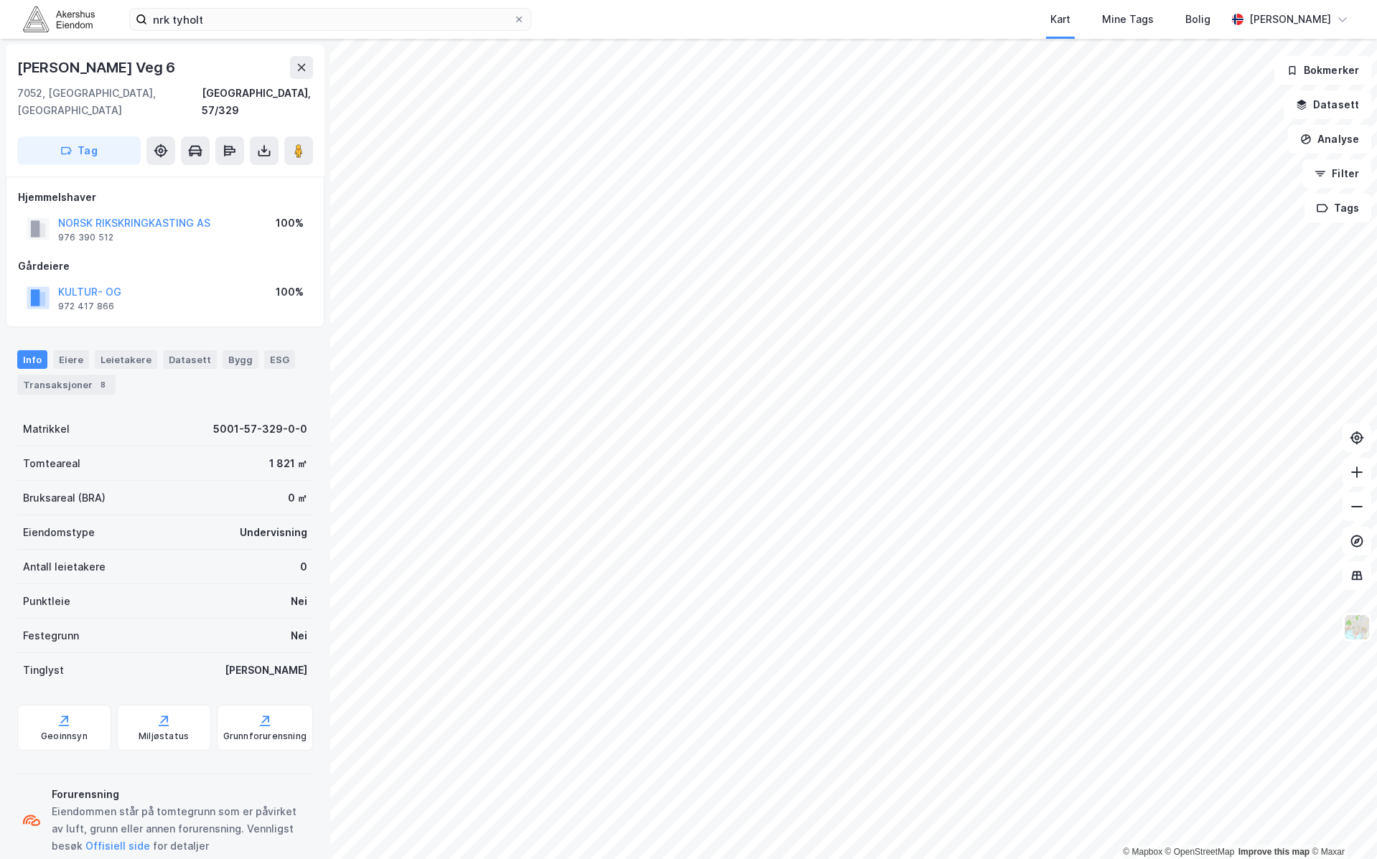 The height and width of the screenshot is (859, 1377). I want to click on div: Bolig, so click(1197, 19).